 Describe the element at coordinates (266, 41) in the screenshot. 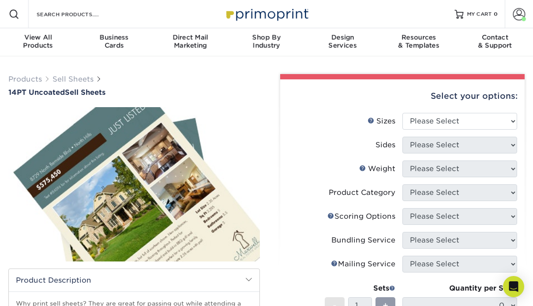

I see `div: Industry` at that location.